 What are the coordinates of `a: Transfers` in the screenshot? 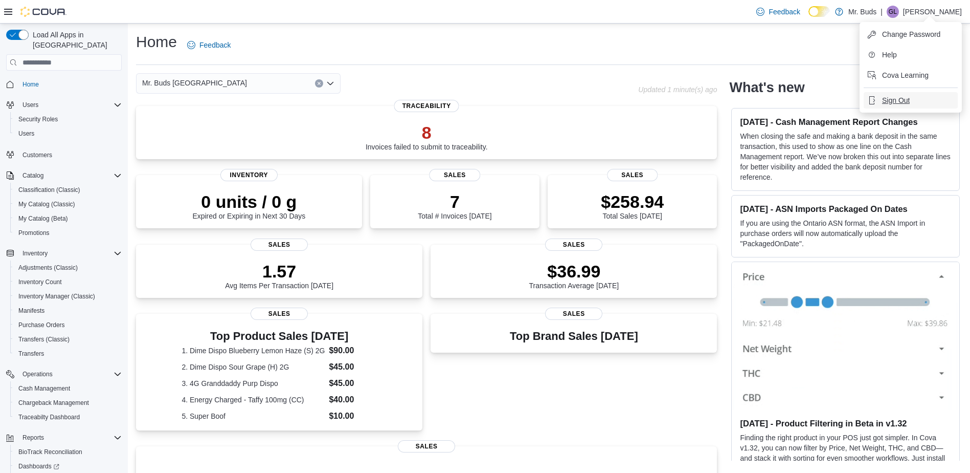 It's located at (31, 353).